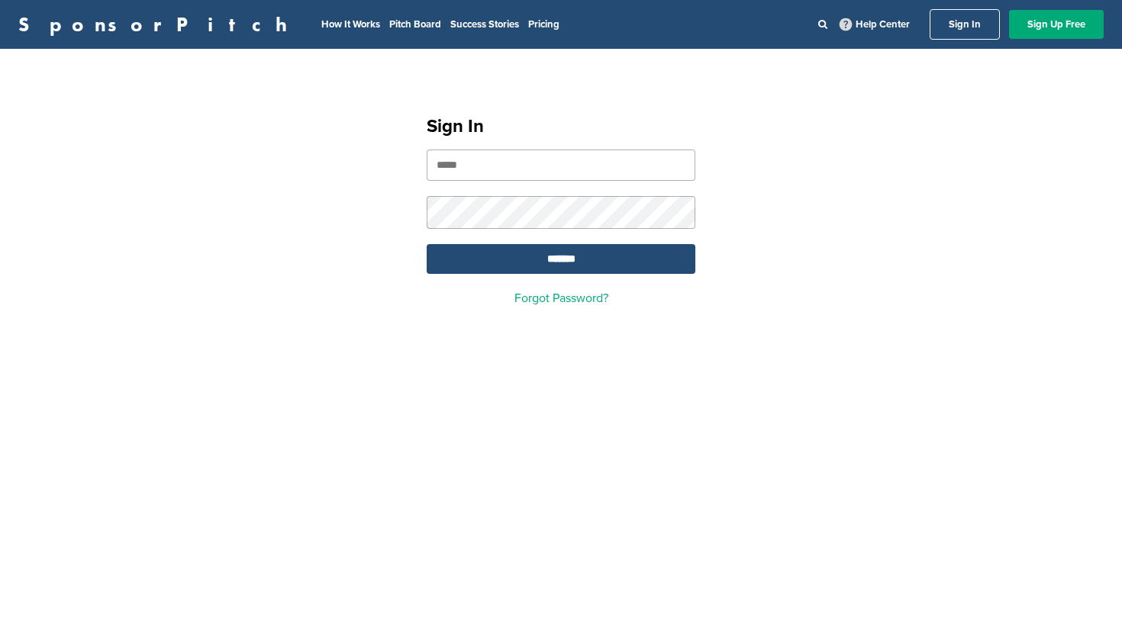 The image size is (1122, 640). I want to click on h1: Sign In, so click(561, 127).